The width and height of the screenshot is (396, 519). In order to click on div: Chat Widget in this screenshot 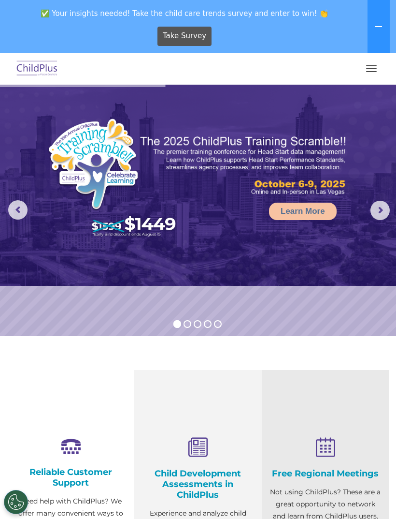, I will do `click(315, 466)`.